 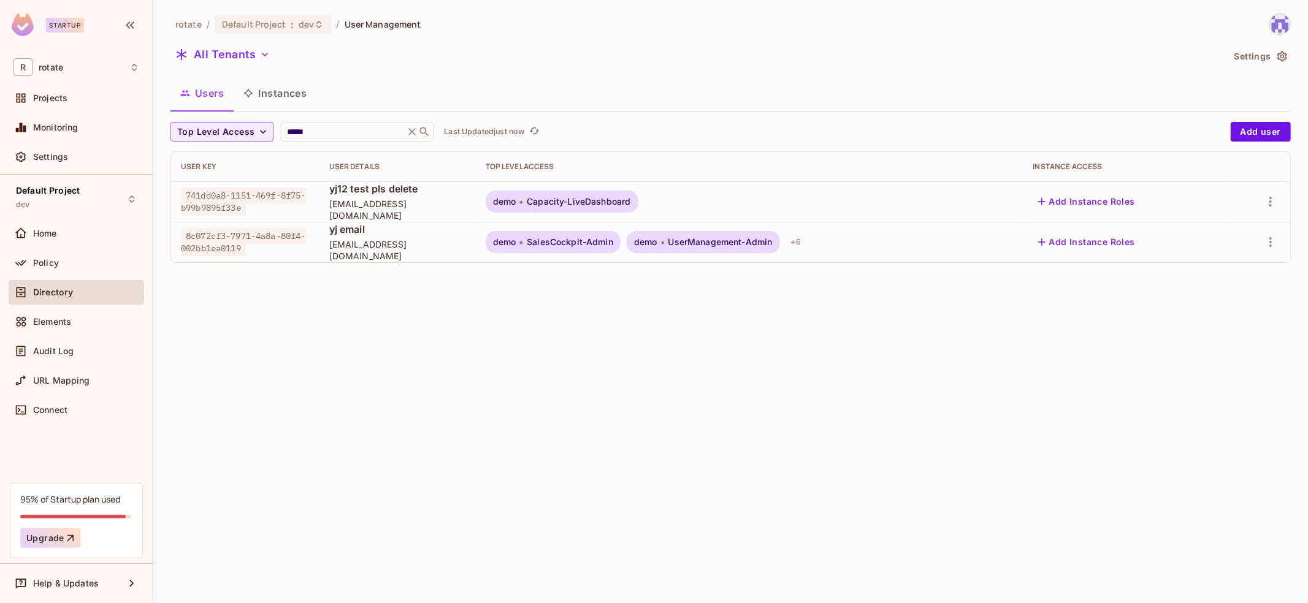 What do you see at coordinates (749, 167) in the screenshot?
I see `div: Top Level Access` at bounding box center [749, 167].